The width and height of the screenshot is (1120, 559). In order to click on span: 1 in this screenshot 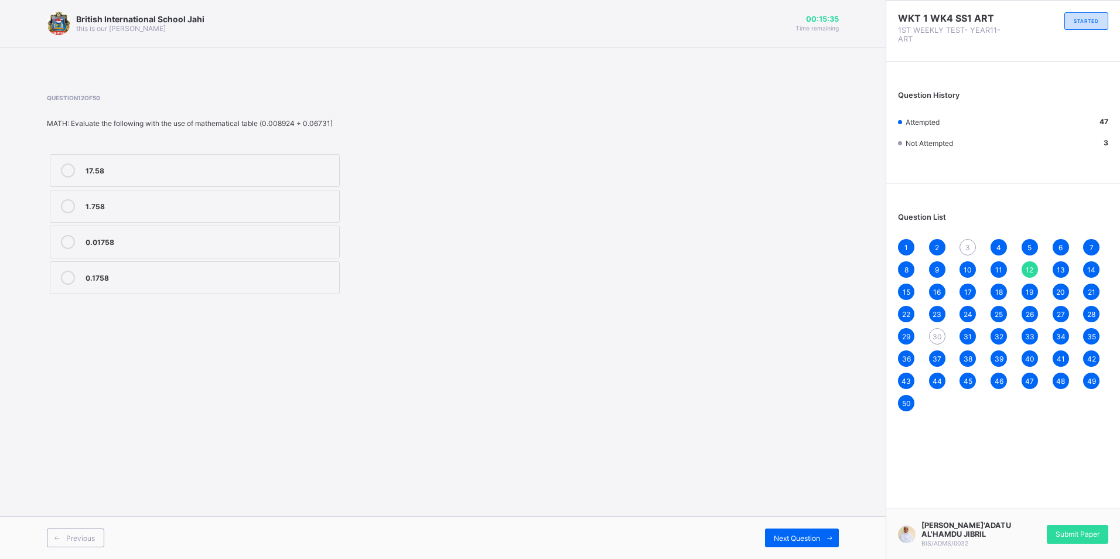, I will do `click(906, 247)`.